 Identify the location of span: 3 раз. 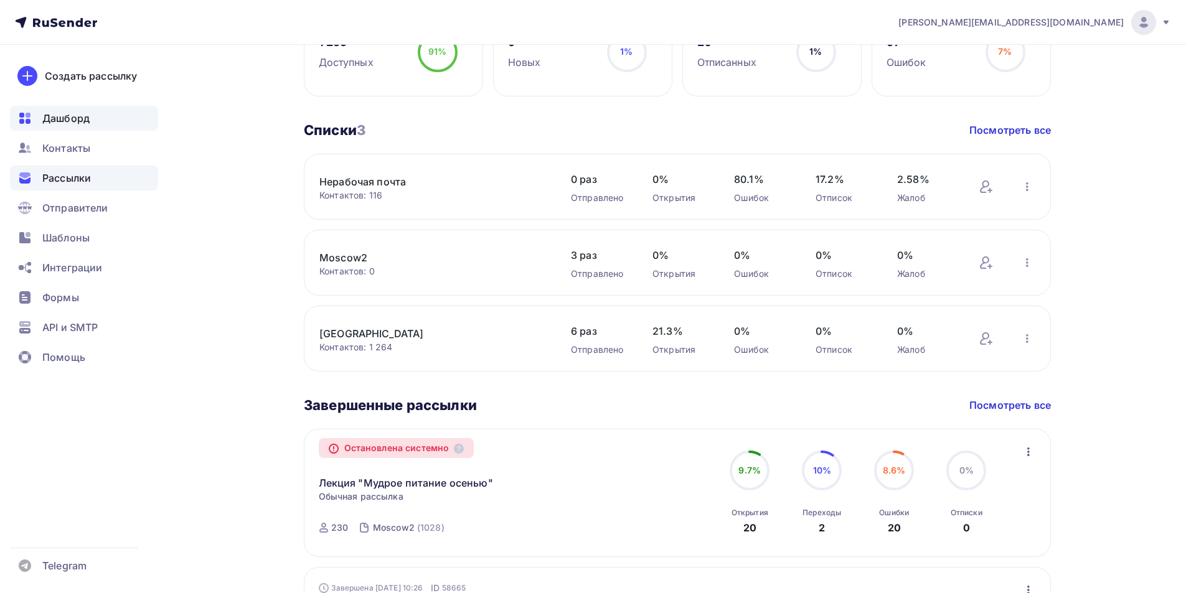
(599, 255).